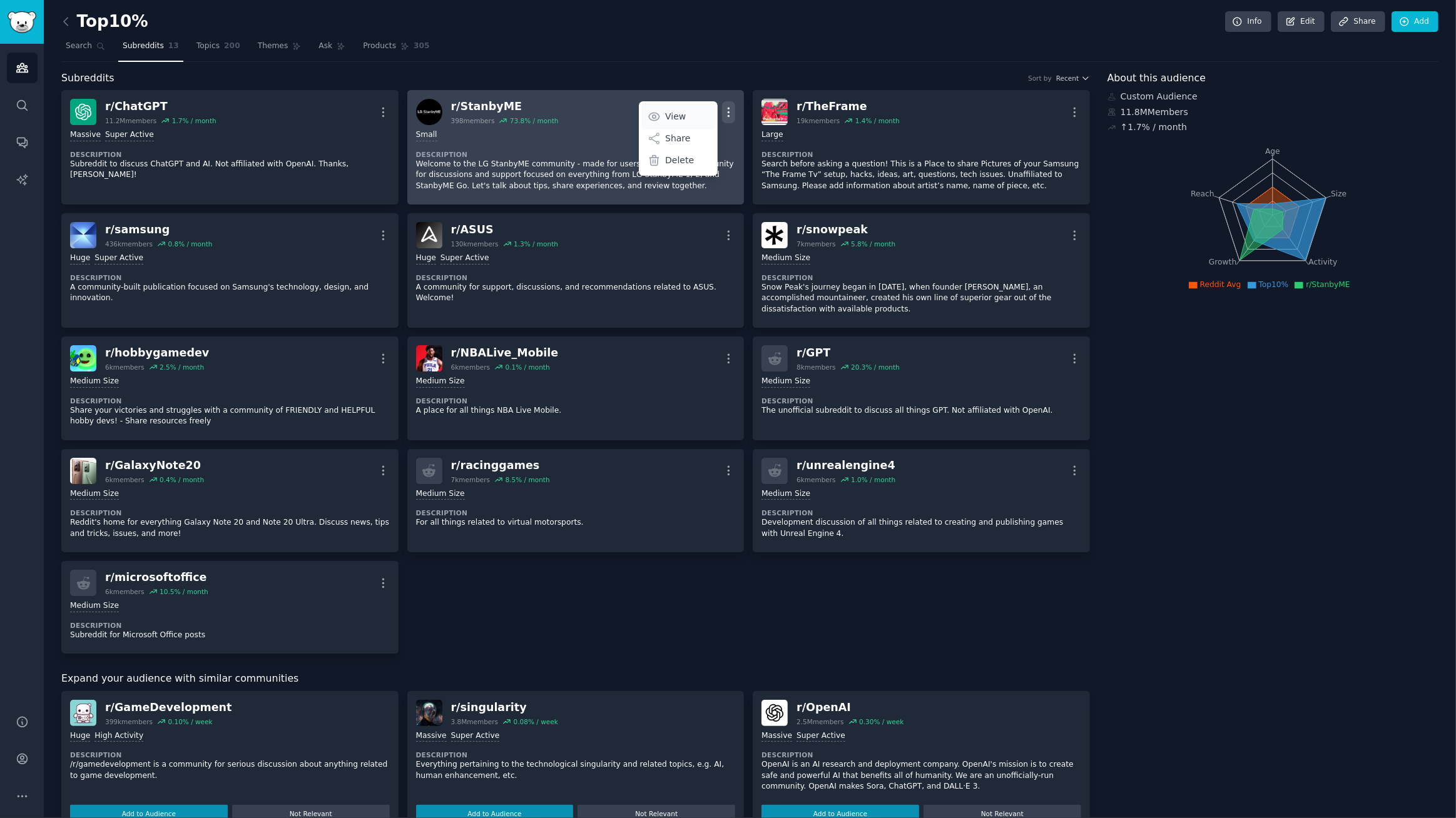  What do you see at coordinates (429, 112) in the screenshot?
I see `img: StanbyME` at bounding box center [429, 112].